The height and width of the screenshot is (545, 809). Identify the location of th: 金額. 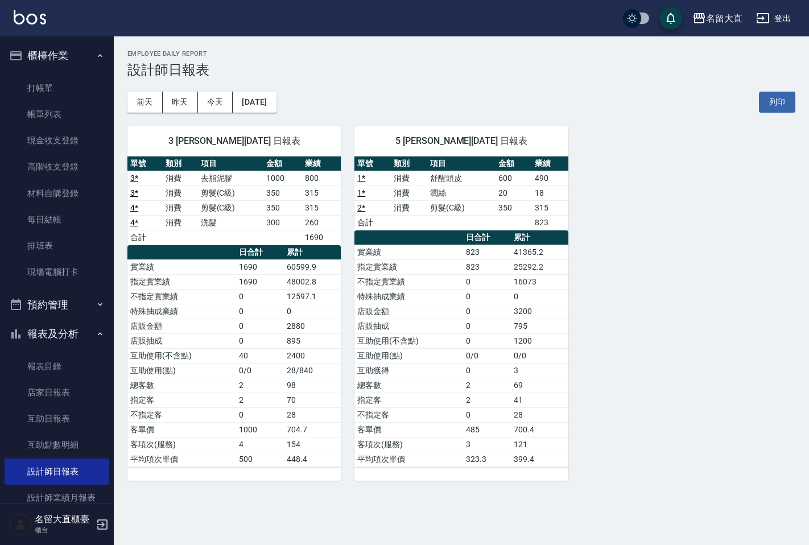
(514, 164).